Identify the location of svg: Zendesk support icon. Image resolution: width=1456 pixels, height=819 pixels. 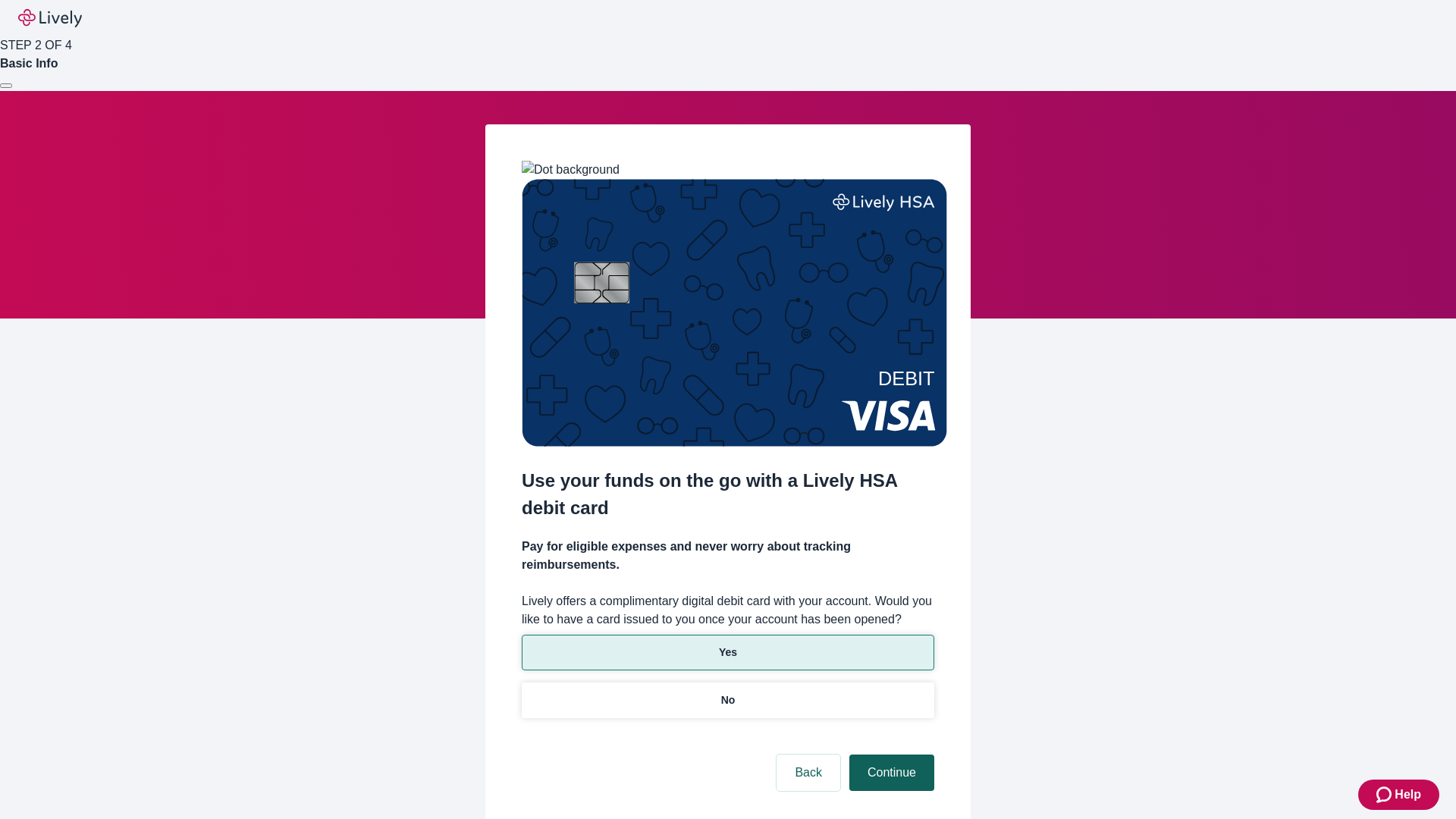
(1386, 794).